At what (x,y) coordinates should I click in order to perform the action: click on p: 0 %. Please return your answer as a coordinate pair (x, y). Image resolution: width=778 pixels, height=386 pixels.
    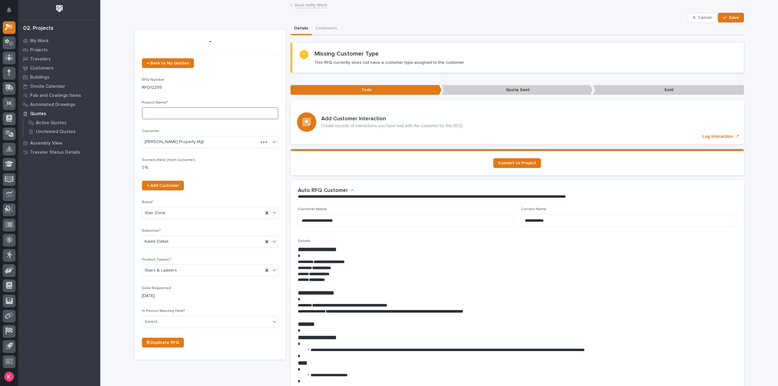
    Looking at the image, I should click on (210, 168).